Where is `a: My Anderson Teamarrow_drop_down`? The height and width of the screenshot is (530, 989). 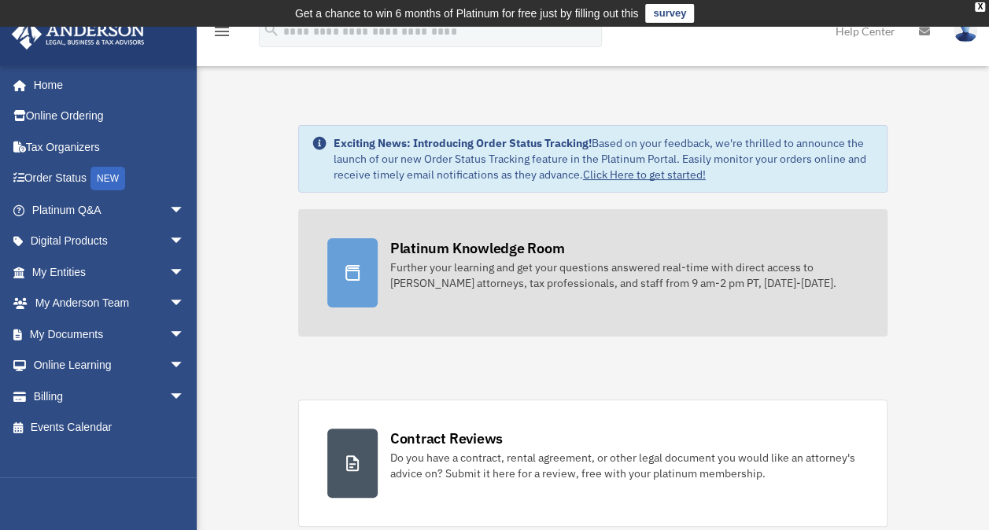
a: My Anderson Teamarrow_drop_down is located at coordinates (109, 304).